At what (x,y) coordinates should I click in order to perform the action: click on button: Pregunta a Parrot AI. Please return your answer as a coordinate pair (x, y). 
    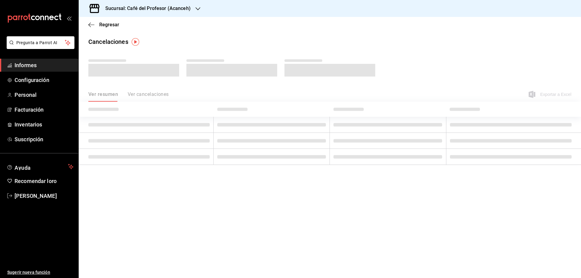
    Looking at the image, I should click on (41, 43).